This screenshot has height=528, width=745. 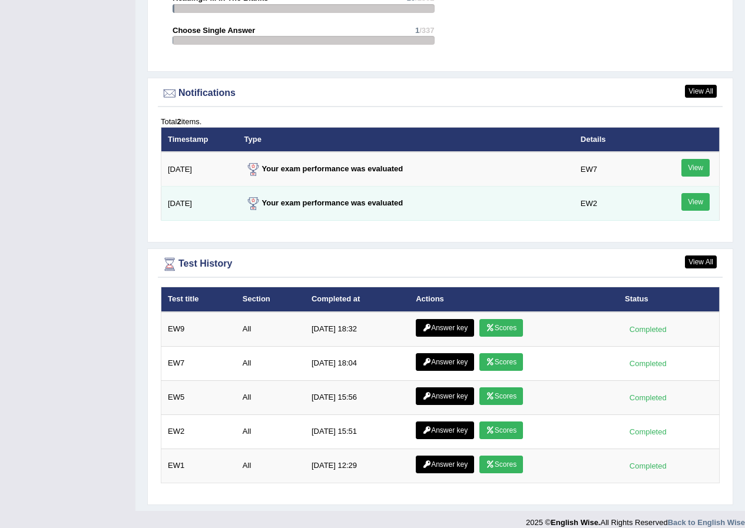 What do you see at coordinates (214, 30) in the screenshot?
I see `strong: Choose Single Answer` at bounding box center [214, 30].